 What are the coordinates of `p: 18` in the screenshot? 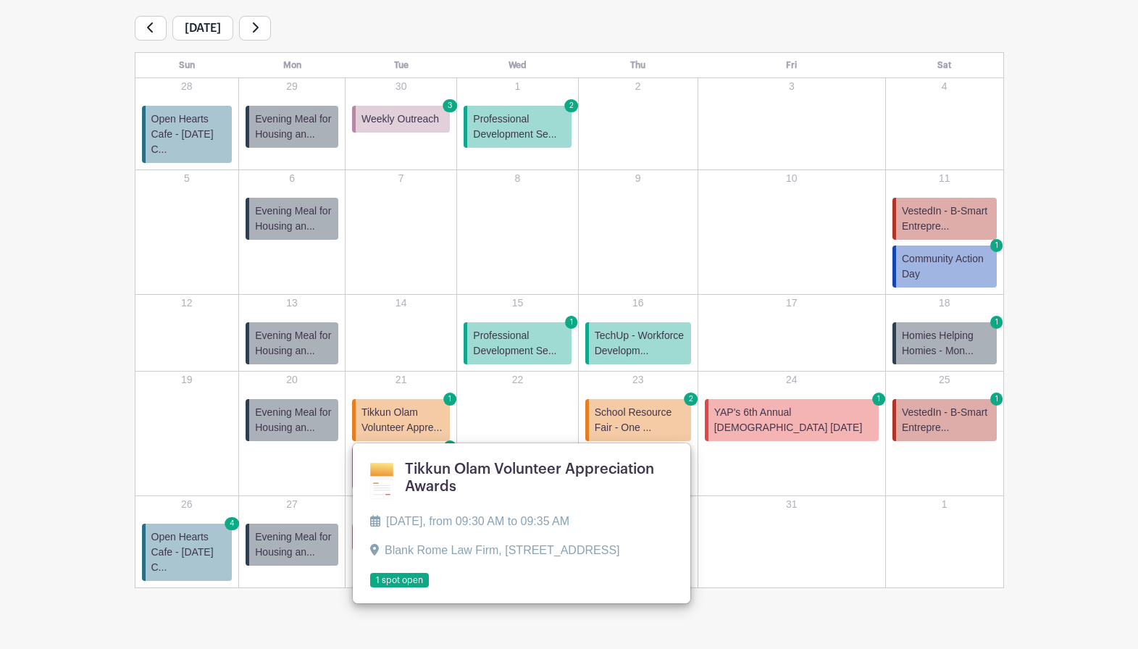 It's located at (945, 303).